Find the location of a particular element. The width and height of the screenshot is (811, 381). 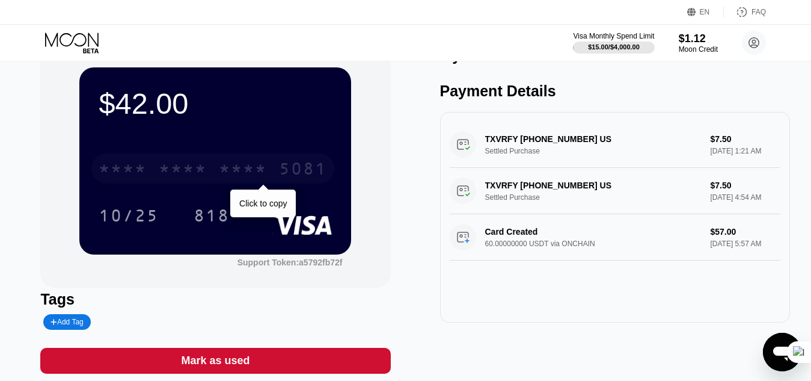

div: Visa Monthly Spend Limit is located at coordinates (613, 36).